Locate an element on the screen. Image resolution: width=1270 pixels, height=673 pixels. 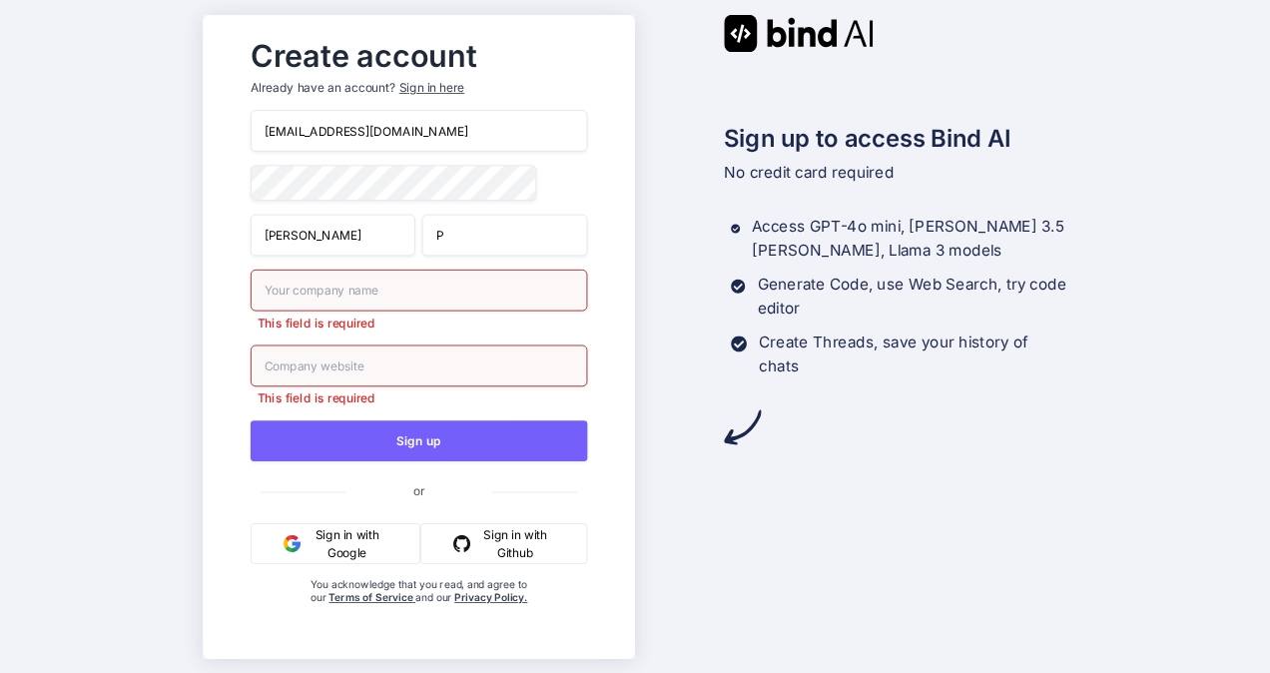
img: arrow is located at coordinates (742, 426).